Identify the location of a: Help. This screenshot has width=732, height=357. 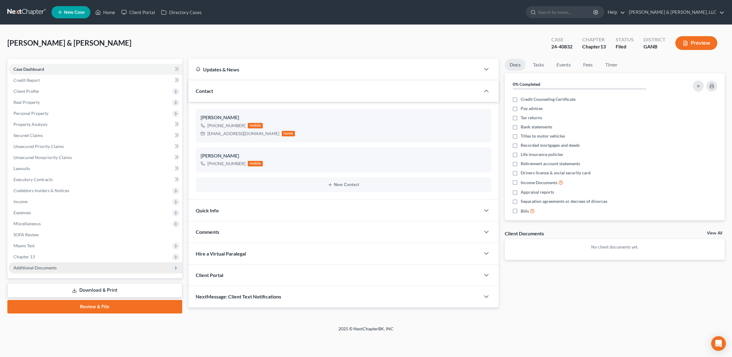
(615, 12).